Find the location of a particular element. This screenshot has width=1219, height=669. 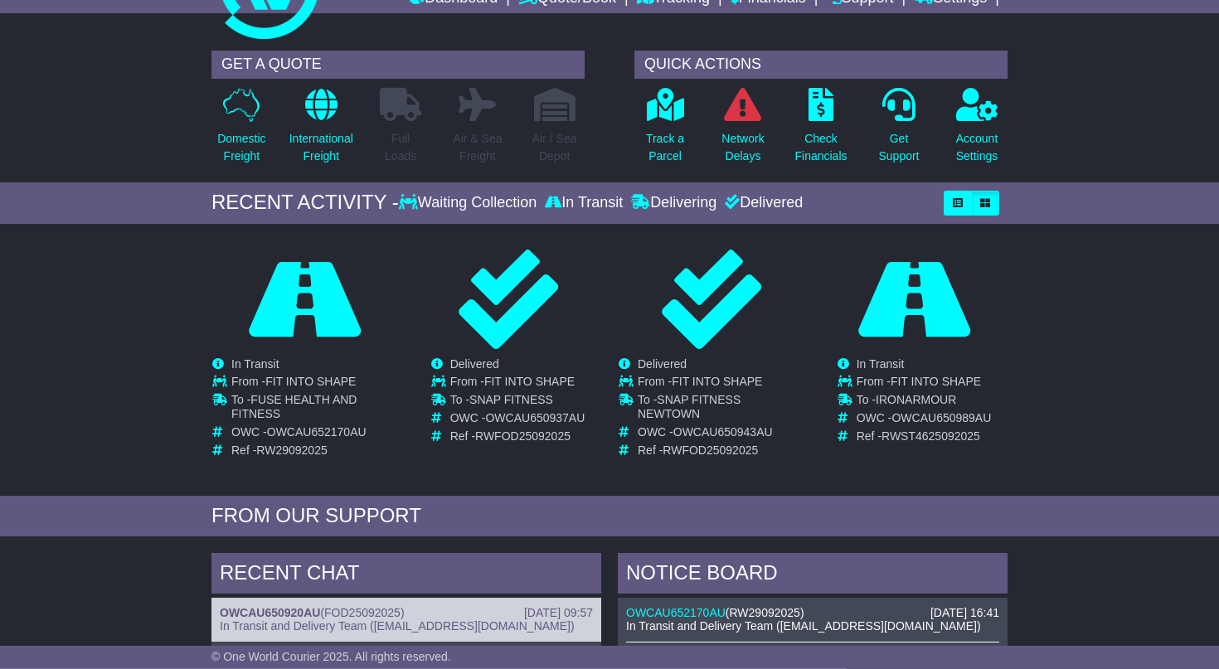

div: Delivered is located at coordinates (761, 203).